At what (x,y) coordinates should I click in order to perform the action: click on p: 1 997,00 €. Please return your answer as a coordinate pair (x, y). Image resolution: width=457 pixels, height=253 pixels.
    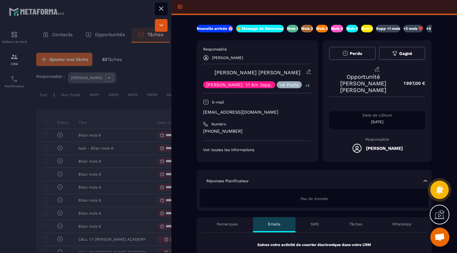
    Looking at the image, I should click on (411, 83).